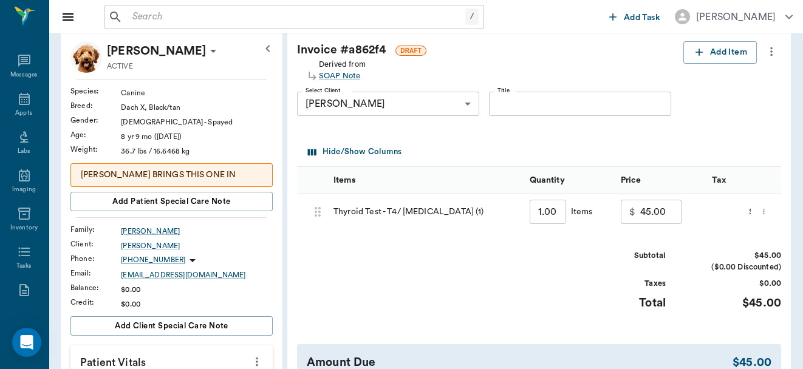  Describe the element at coordinates (490, 50) in the screenshot. I see `div: Invoice # a862f4` at that location.